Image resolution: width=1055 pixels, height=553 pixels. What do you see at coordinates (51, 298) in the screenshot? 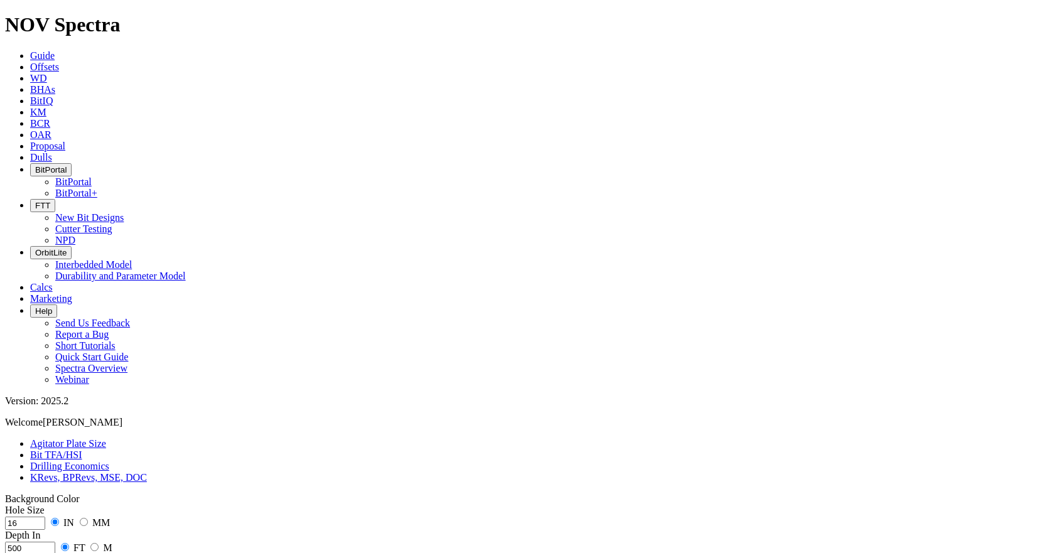
I see `a: Marketing` at bounding box center [51, 298].